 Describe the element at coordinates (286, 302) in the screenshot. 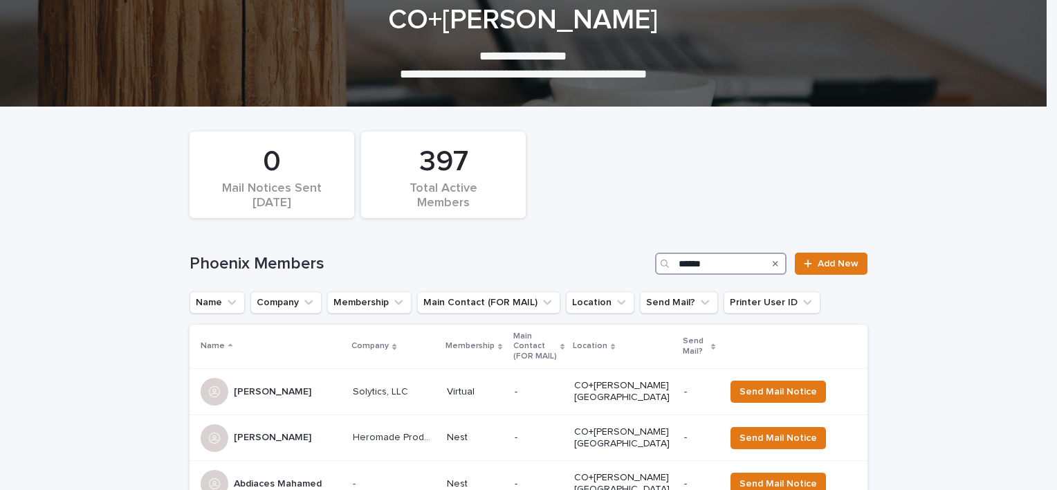

I see `button: Company` at that location.